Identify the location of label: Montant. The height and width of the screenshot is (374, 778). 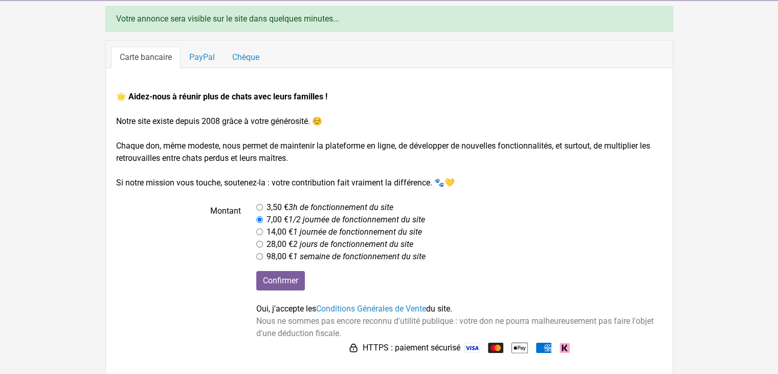
(179, 232).